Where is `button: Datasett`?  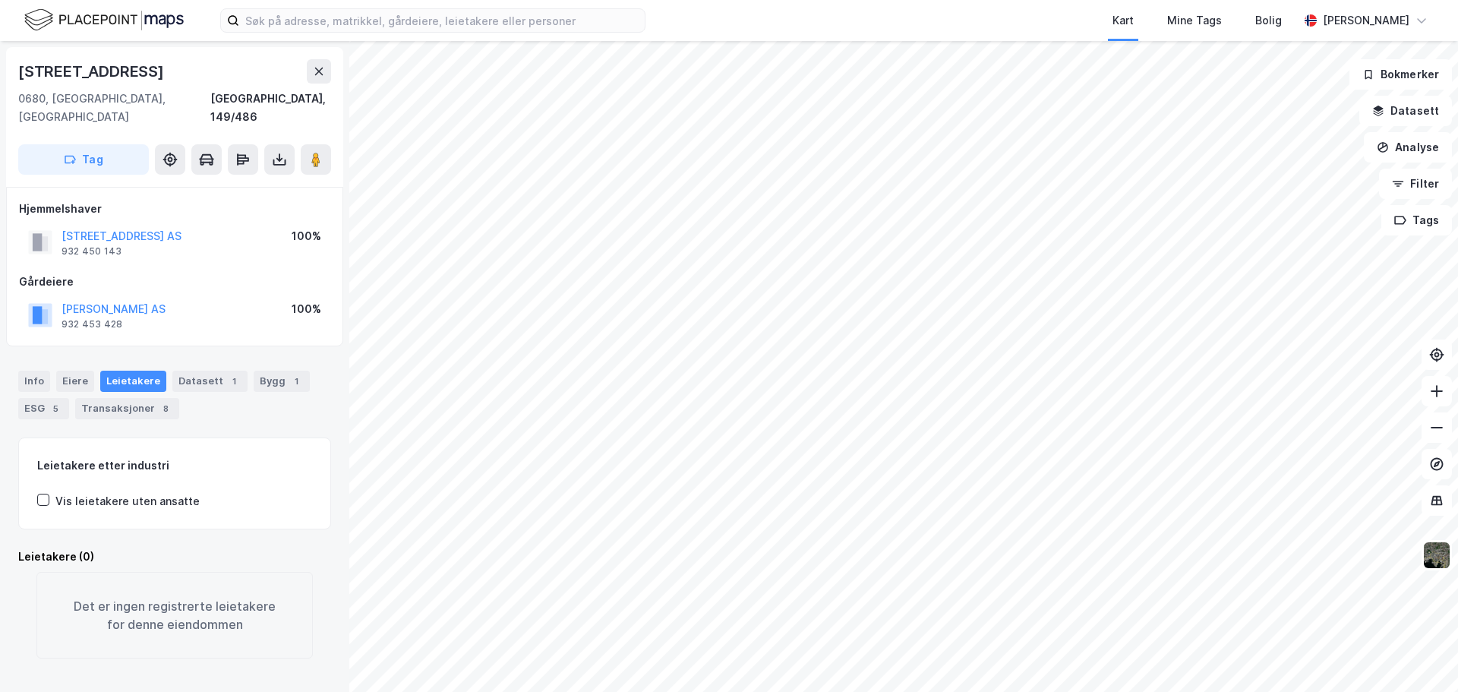
button: Datasett is located at coordinates (1406, 111).